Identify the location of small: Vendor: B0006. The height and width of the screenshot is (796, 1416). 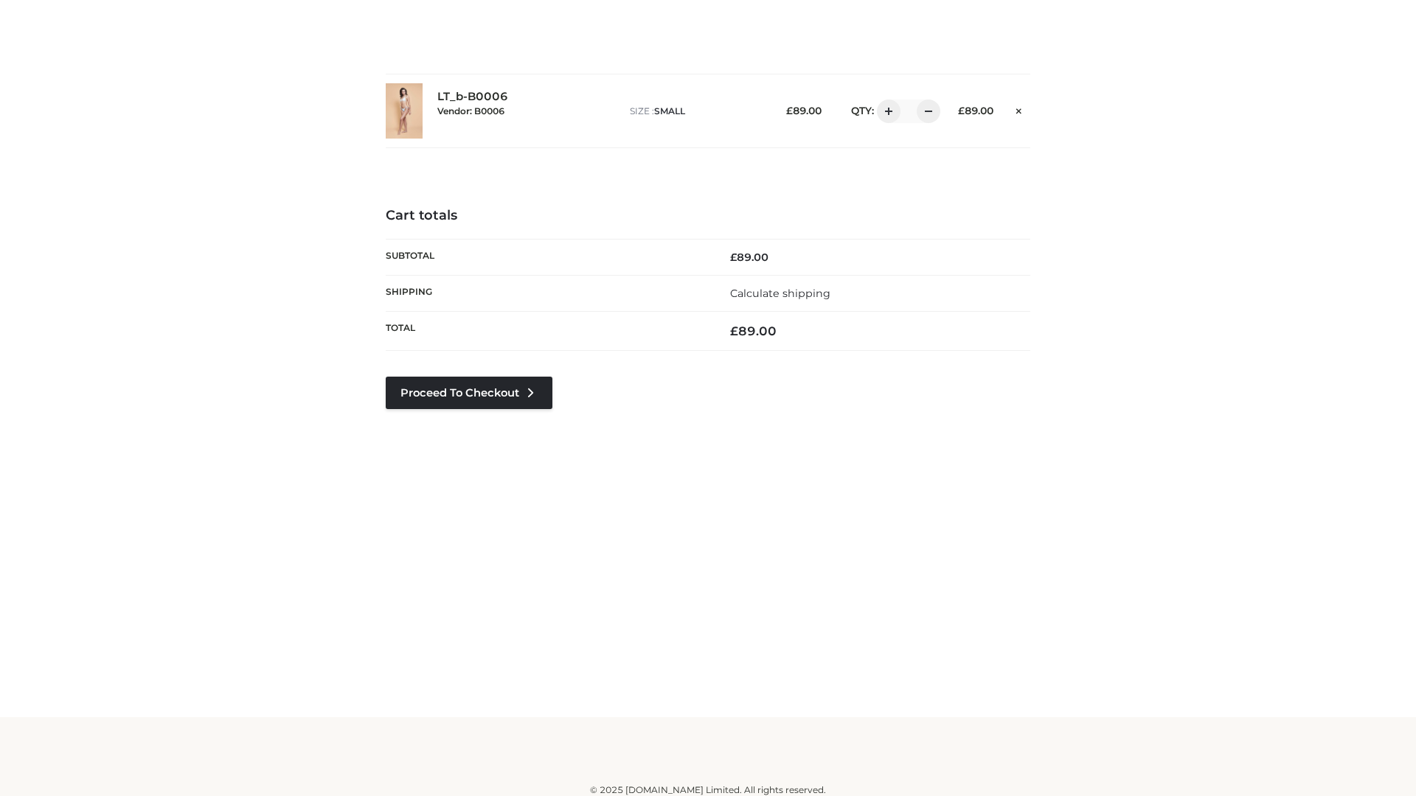
(470, 111).